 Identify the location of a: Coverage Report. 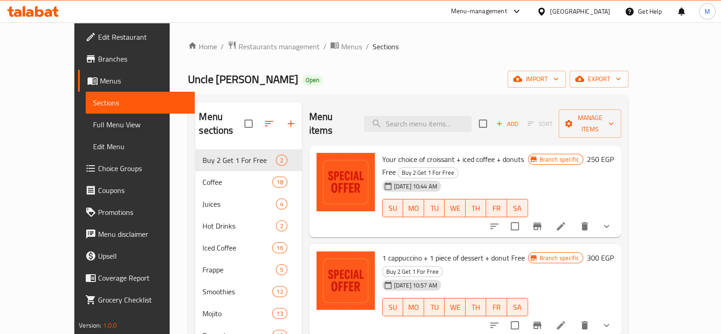
(136, 278).